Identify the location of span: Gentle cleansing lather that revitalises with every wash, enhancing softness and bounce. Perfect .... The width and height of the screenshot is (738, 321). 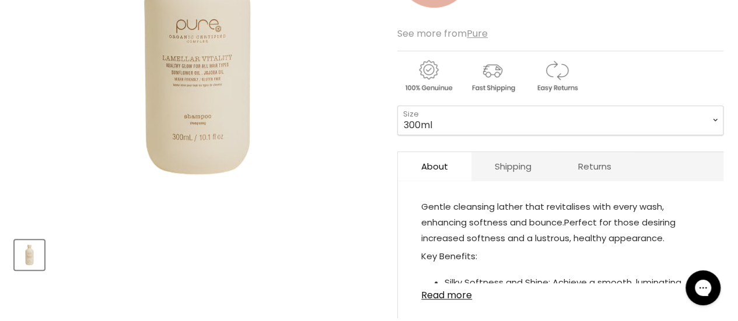
(548, 222).